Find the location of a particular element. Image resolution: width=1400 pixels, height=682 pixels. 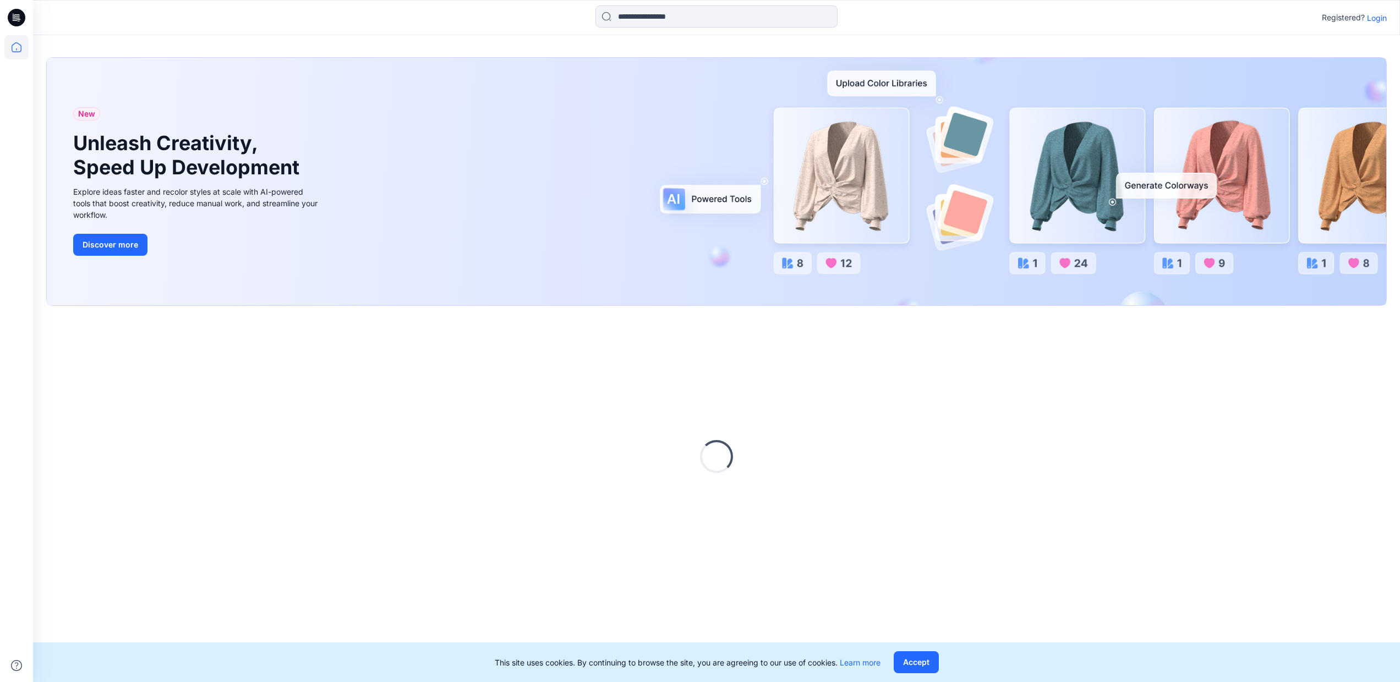

a: Discover more is located at coordinates (197, 245).